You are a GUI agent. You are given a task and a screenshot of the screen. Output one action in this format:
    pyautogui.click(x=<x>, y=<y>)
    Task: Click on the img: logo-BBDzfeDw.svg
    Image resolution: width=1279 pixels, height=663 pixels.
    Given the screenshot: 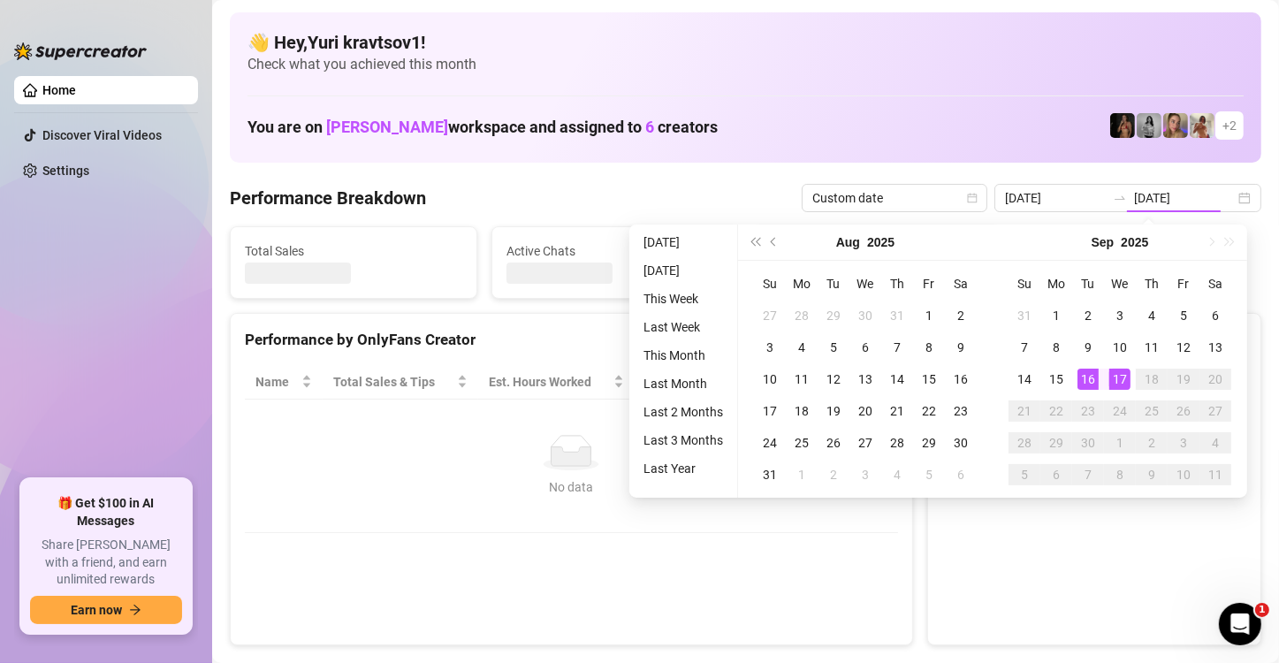 What is the action you would take?
    pyautogui.click(x=80, y=51)
    